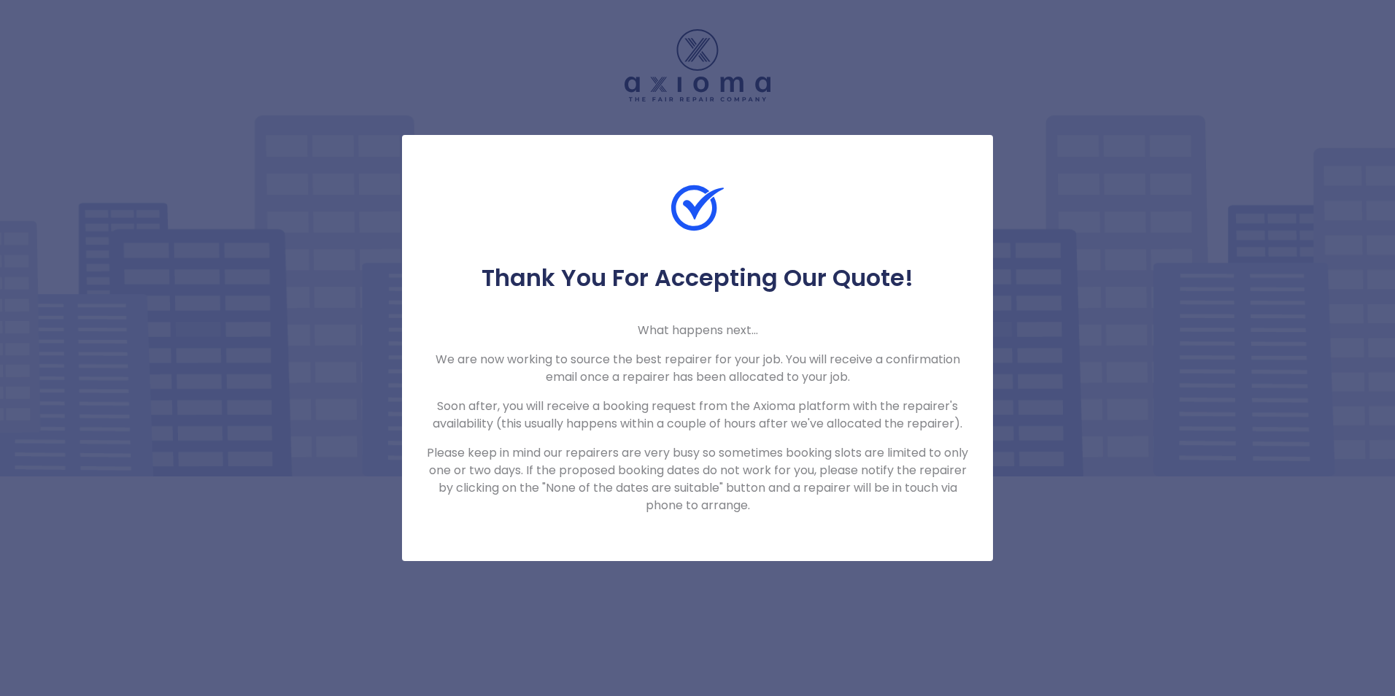  I want to click on p: We are now working to source the best repairer for your job. You will receive a confirmation emai..., so click(698, 368).